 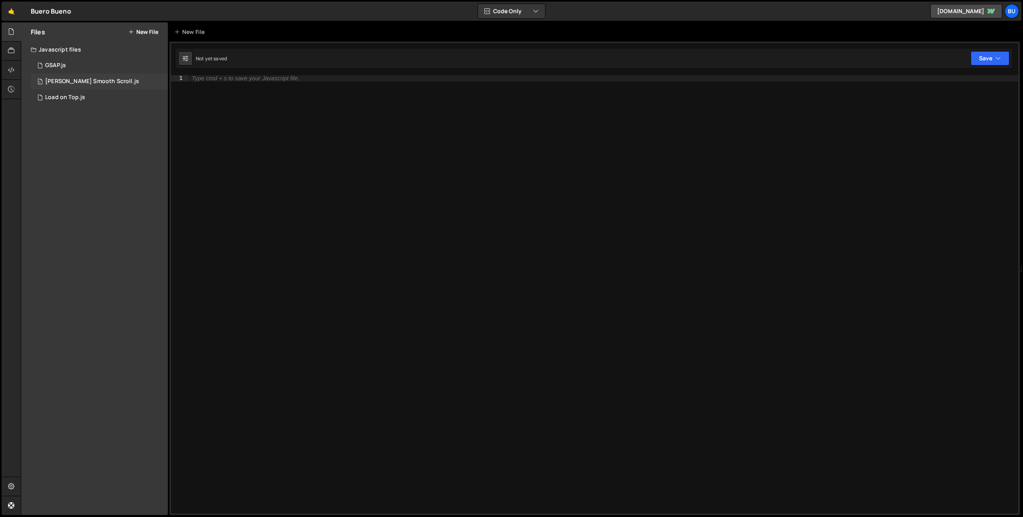 What do you see at coordinates (56, 66) in the screenshot?
I see `div: GSAP.js` at bounding box center [56, 66].